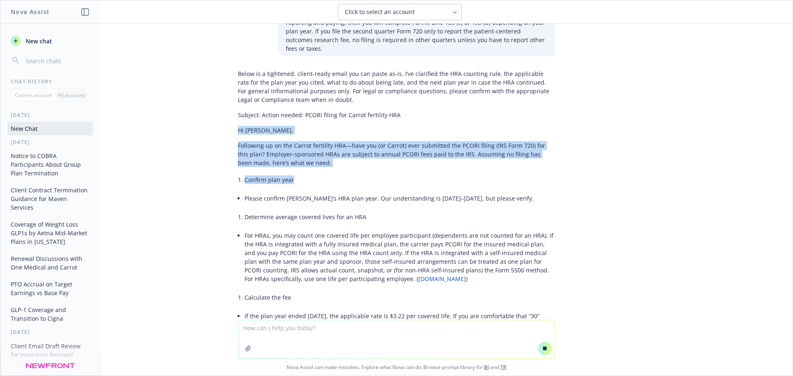 The width and height of the screenshot is (793, 376). I want to click on li: Calculate the fee, so click(400, 297).